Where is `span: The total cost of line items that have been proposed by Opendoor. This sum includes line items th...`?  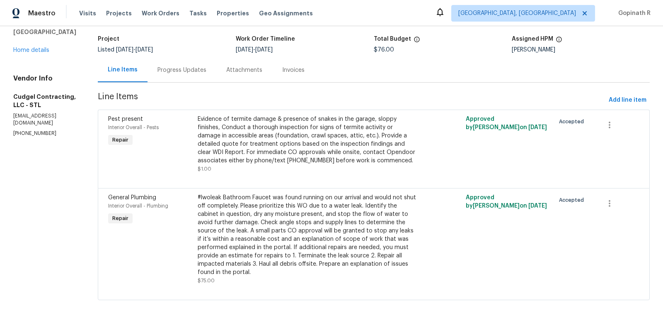 span: The total cost of line items that have been proposed by Opendoor. This sum includes line items th... is located at coordinates (417, 41).